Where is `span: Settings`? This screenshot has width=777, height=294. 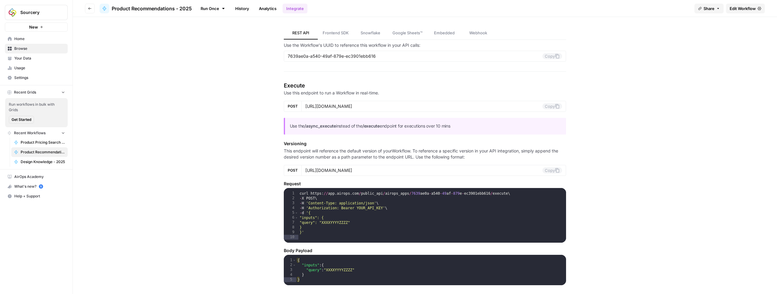 span: Settings is located at coordinates (39, 78).